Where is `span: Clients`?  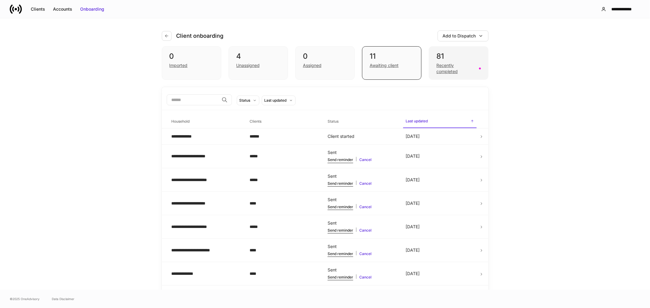
span: Clients is located at coordinates (284, 122).